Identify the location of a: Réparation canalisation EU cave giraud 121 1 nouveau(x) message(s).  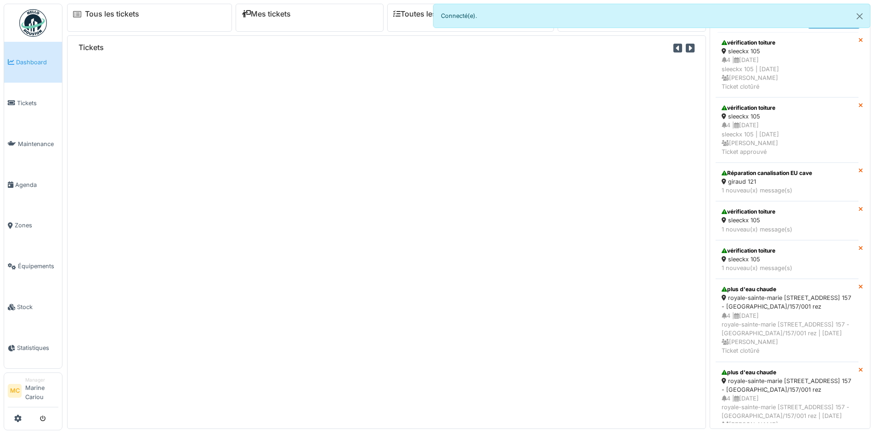
(786, 182).